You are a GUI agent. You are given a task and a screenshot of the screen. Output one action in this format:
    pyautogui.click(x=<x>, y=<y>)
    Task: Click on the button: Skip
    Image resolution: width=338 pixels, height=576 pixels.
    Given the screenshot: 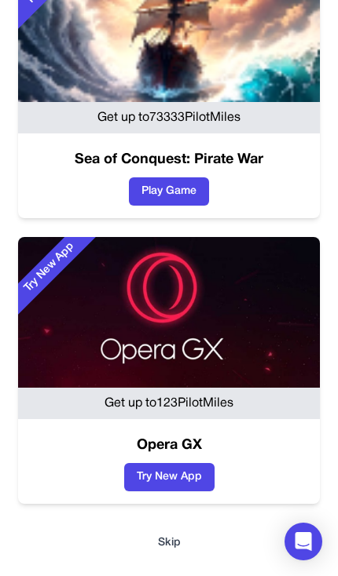 What is the action you would take?
    pyautogui.click(x=169, y=543)
    